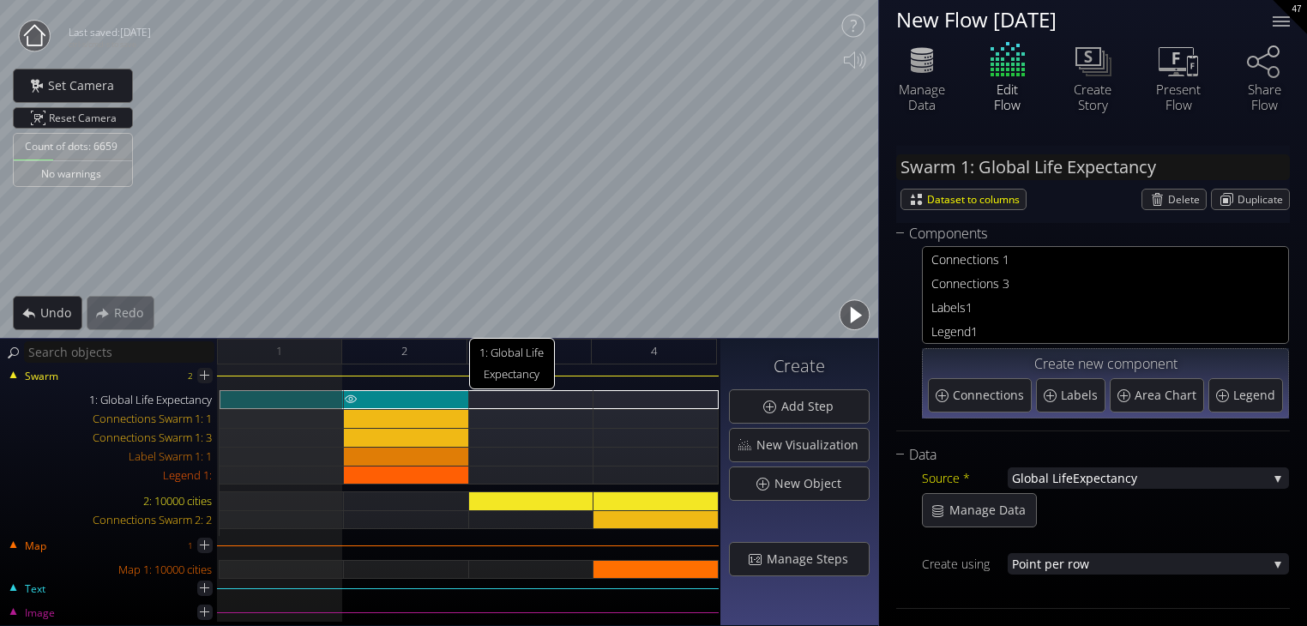  Describe the element at coordinates (992, 510) in the screenshot. I see `span: Manage Data` at that location.